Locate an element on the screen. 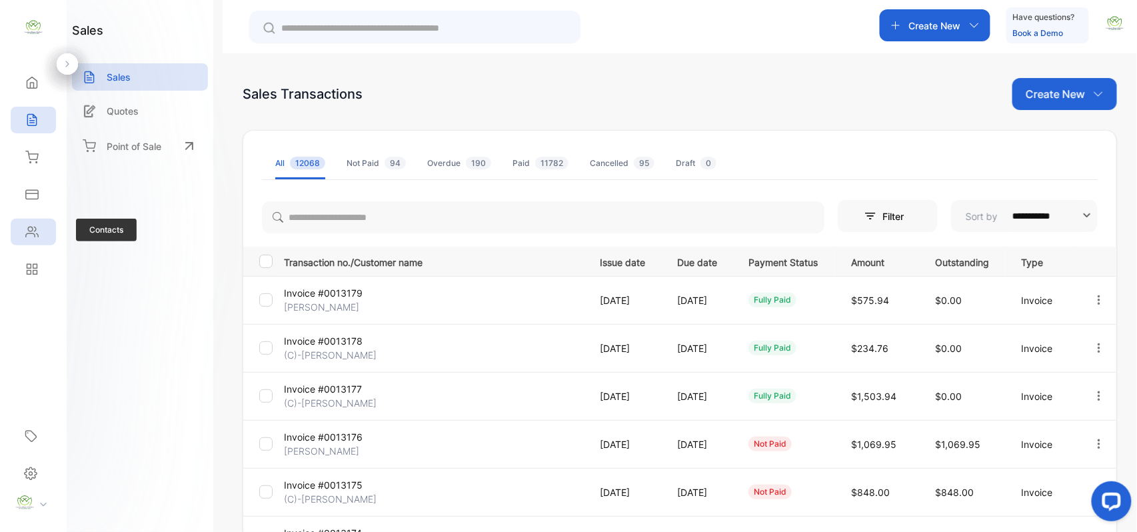 This screenshot has width=1137, height=532. p: Type is located at coordinates (1043, 261).